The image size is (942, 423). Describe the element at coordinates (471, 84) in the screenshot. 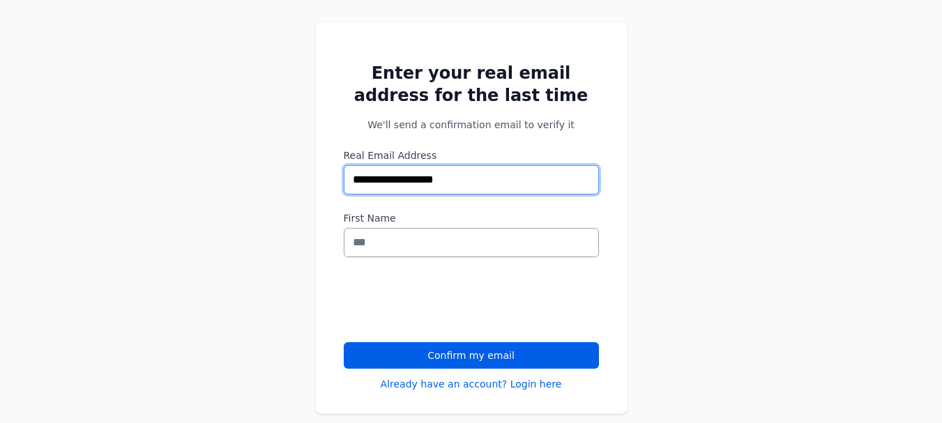

I see `h2: Enter your real email address for the last time` at that location.